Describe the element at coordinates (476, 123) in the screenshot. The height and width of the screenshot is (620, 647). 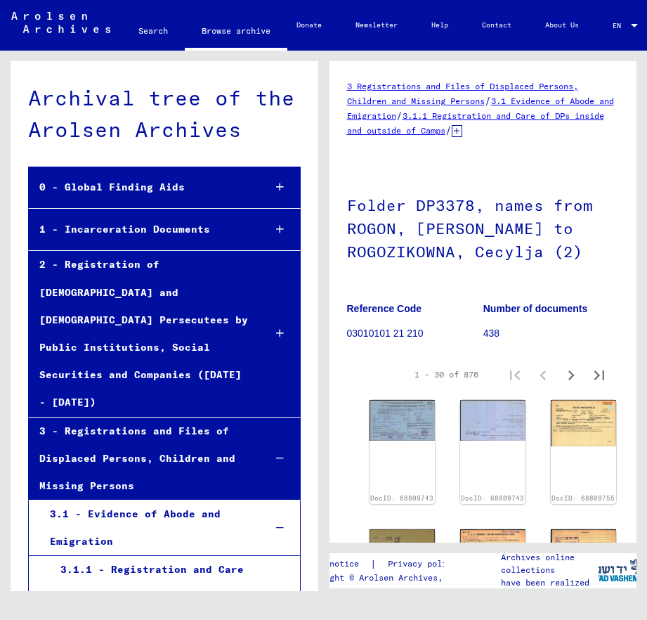
I see `a: 3.1.1 Registration and Care of DPs inside and outside of Camps` at that location.